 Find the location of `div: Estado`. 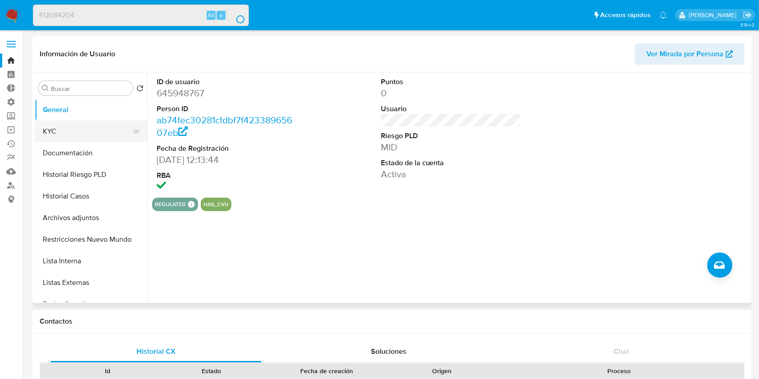

div: Estado is located at coordinates (212, 371).